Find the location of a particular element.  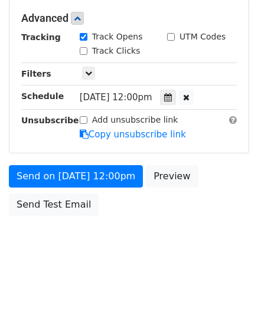

strong: Schedule is located at coordinates (43, 96).